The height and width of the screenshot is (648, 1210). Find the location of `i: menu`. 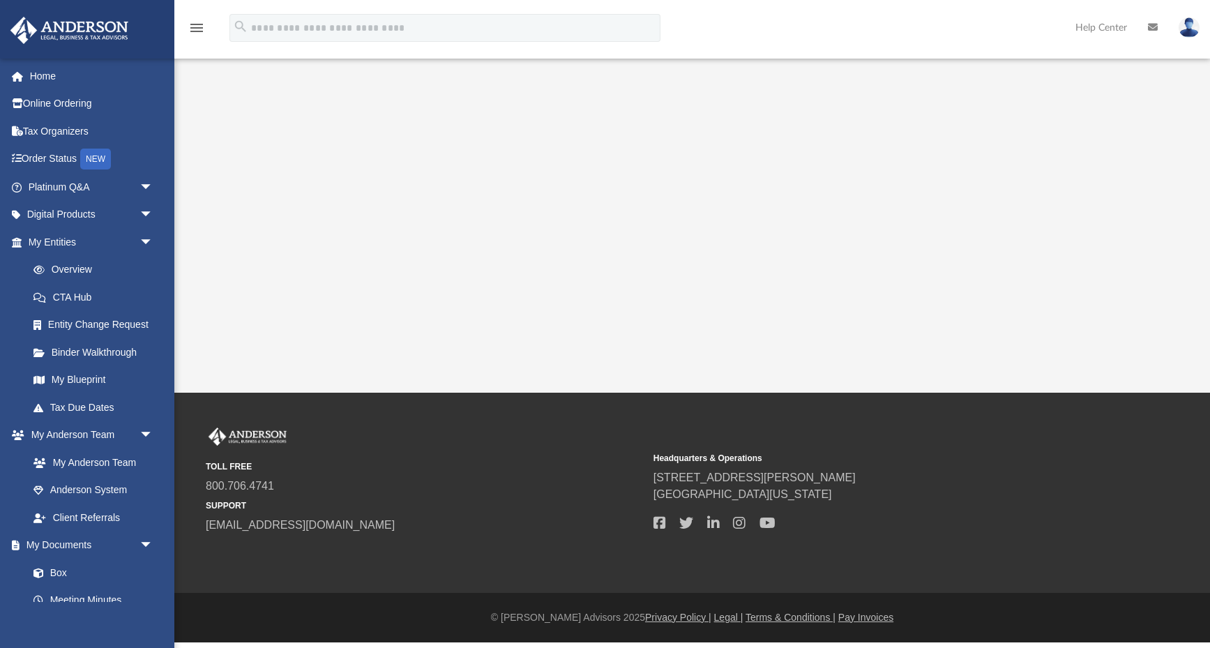

i: menu is located at coordinates (197, 28).